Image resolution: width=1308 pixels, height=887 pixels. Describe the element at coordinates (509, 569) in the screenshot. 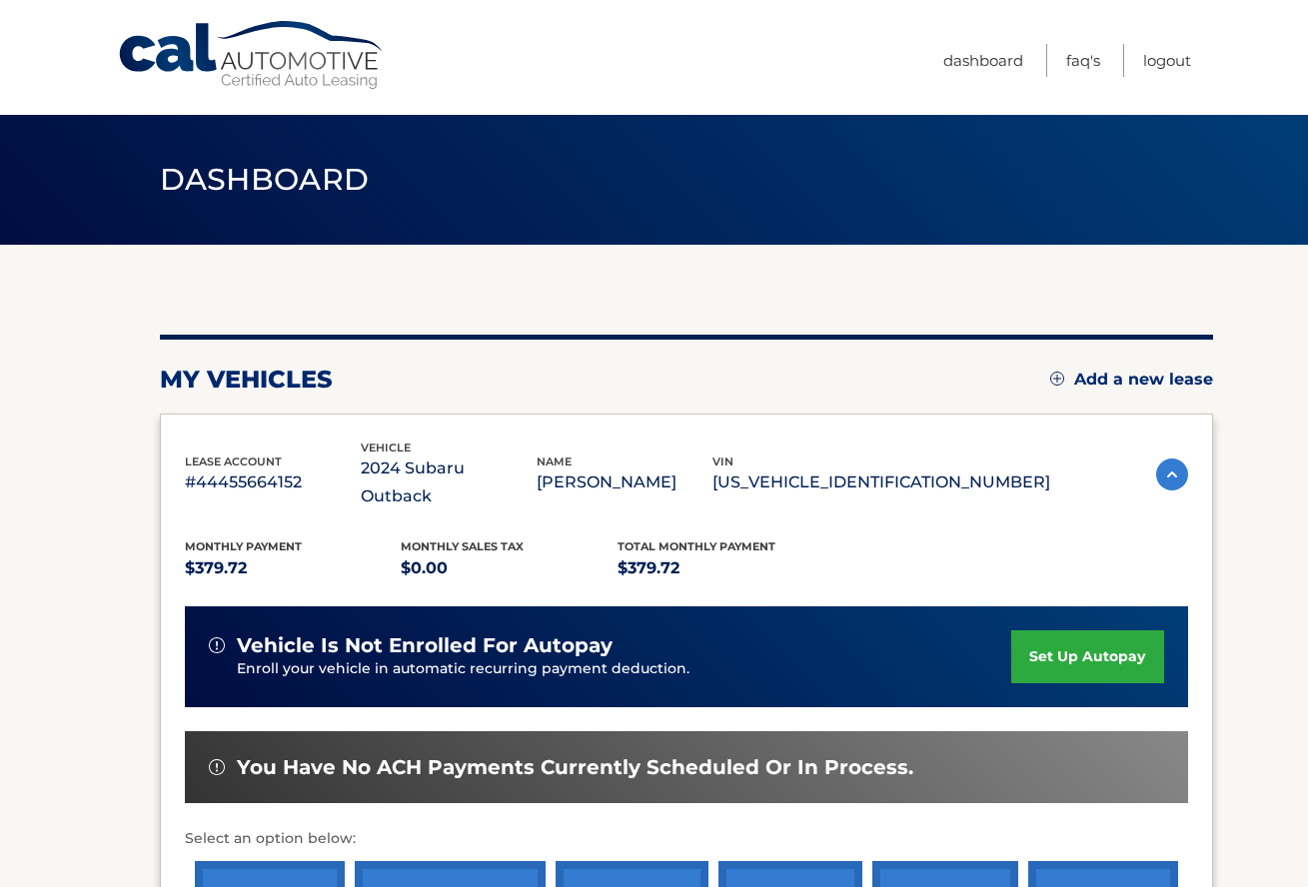

I see `p: $0.00` at that location.